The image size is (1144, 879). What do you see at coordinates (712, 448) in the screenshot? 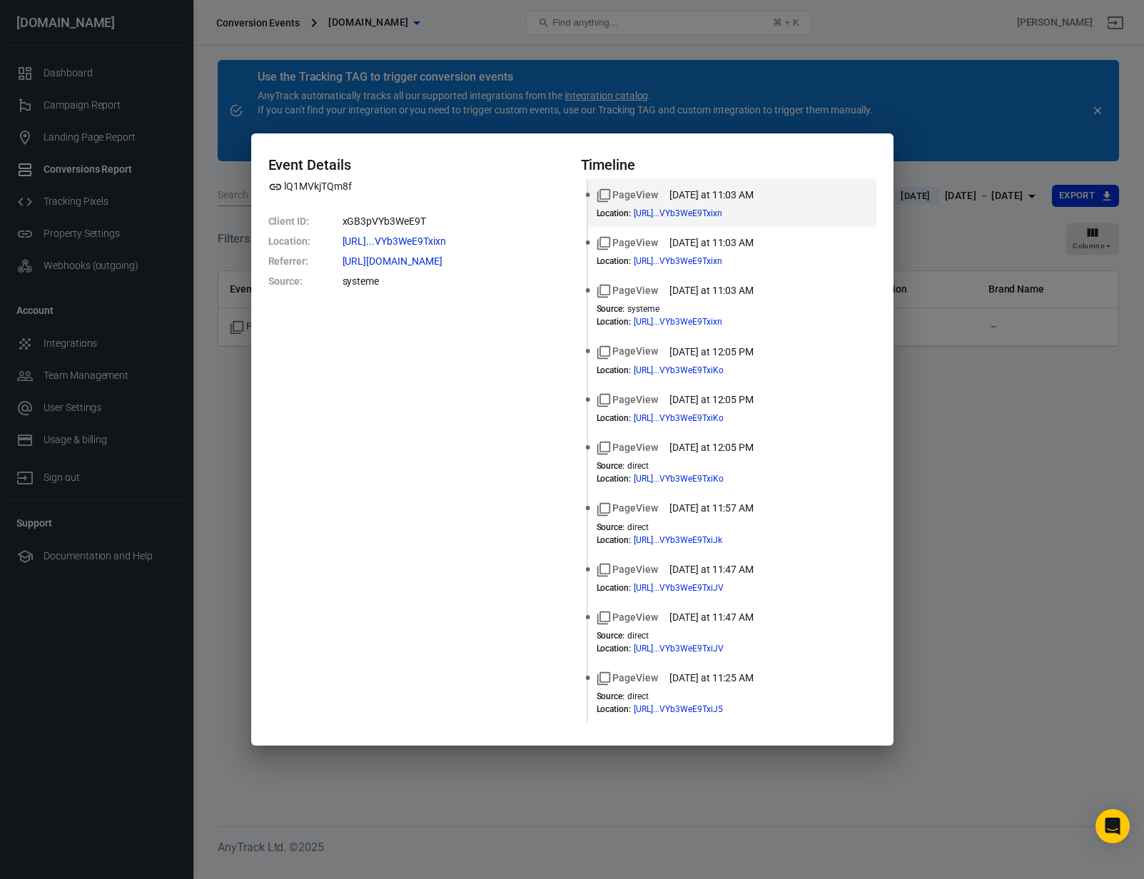
I see `time: 2025-09-03T12:05:29-07:00` at bounding box center [712, 448].